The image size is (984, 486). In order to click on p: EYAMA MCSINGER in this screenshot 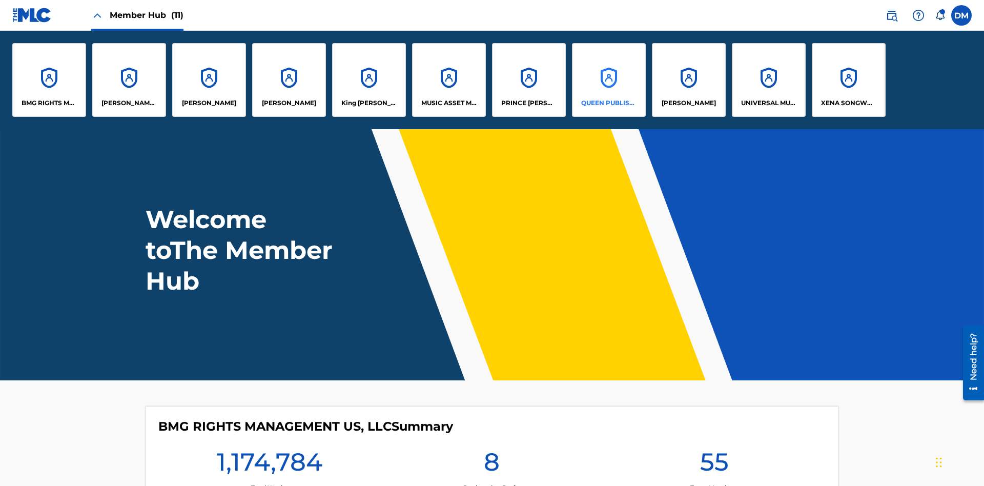, I will do `click(289, 103)`.